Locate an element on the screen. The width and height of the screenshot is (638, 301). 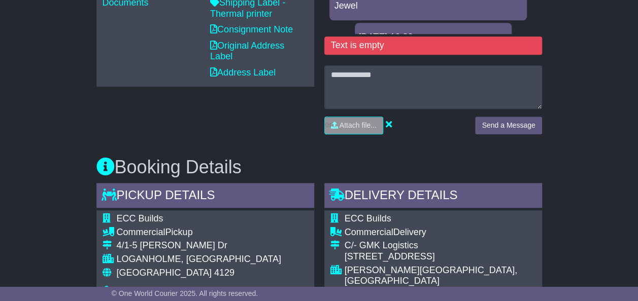
div: Text is empty is located at coordinates (433, 46).